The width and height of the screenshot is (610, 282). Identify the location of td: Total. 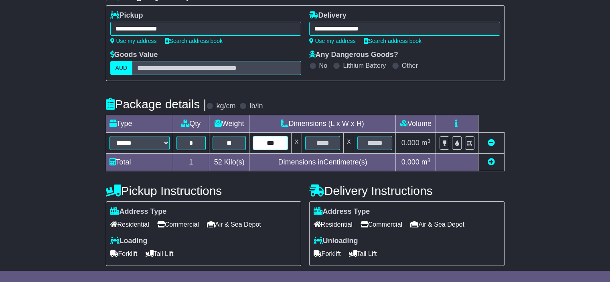
(139, 162).